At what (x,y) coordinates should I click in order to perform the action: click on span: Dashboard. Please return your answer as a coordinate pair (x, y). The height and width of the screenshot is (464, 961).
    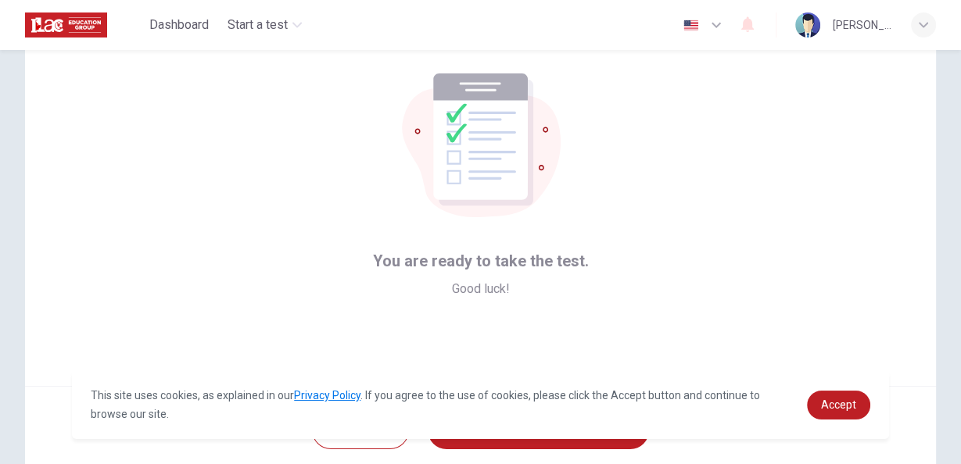
    Looking at the image, I should click on (179, 25).